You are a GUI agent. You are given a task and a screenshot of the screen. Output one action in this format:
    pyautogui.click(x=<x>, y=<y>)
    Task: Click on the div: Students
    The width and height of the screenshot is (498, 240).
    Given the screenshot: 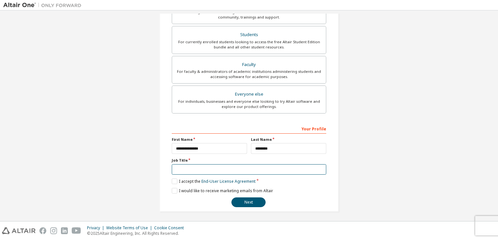 What is the action you would take?
    pyautogui.click(x=249, y=35)
    